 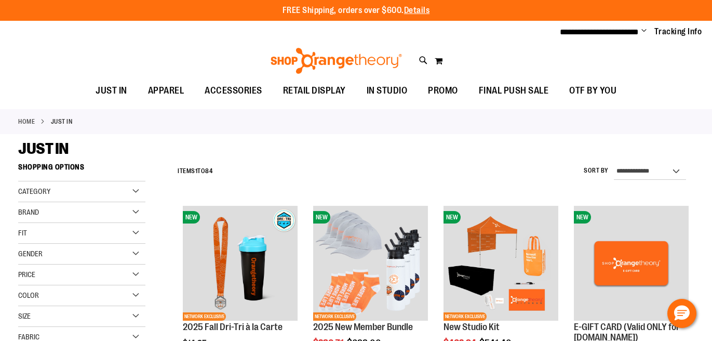 I want to click on a: E-GIFT CARD (Valid ONLY for ShopOrangetheory.com)NEW, so click(x=631, y=264).